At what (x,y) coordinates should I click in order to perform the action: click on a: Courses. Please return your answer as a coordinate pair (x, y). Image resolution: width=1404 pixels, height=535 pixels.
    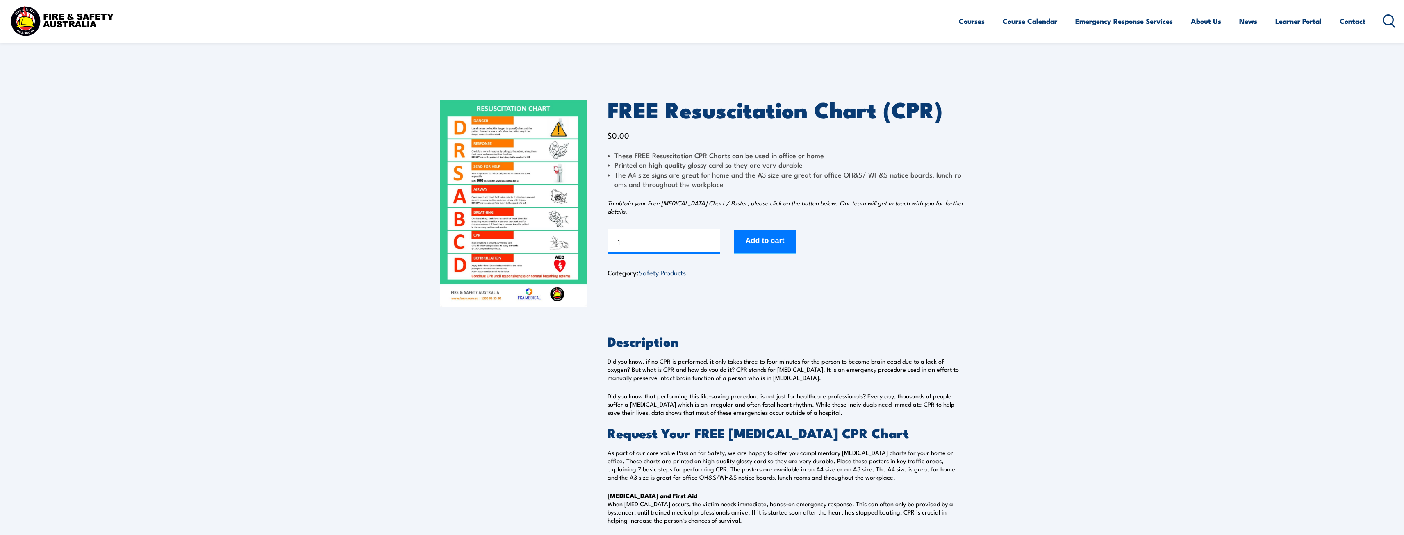
    Looking at the image, I should click on (972, 21).